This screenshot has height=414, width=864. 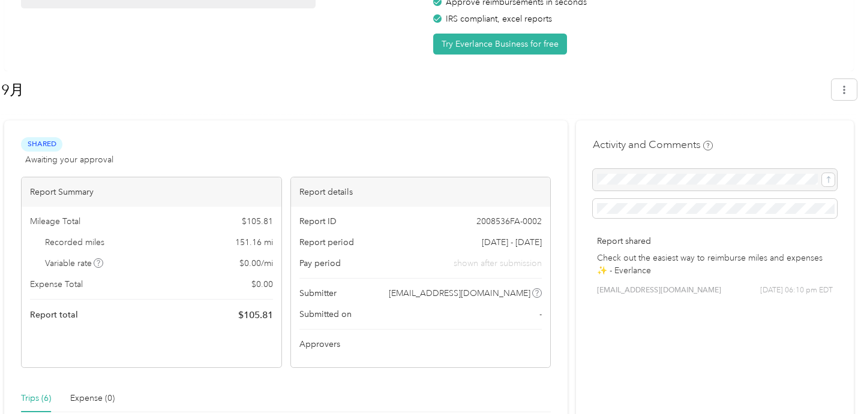 I want to click on span: shown after submission, so click(x=497, y=263).